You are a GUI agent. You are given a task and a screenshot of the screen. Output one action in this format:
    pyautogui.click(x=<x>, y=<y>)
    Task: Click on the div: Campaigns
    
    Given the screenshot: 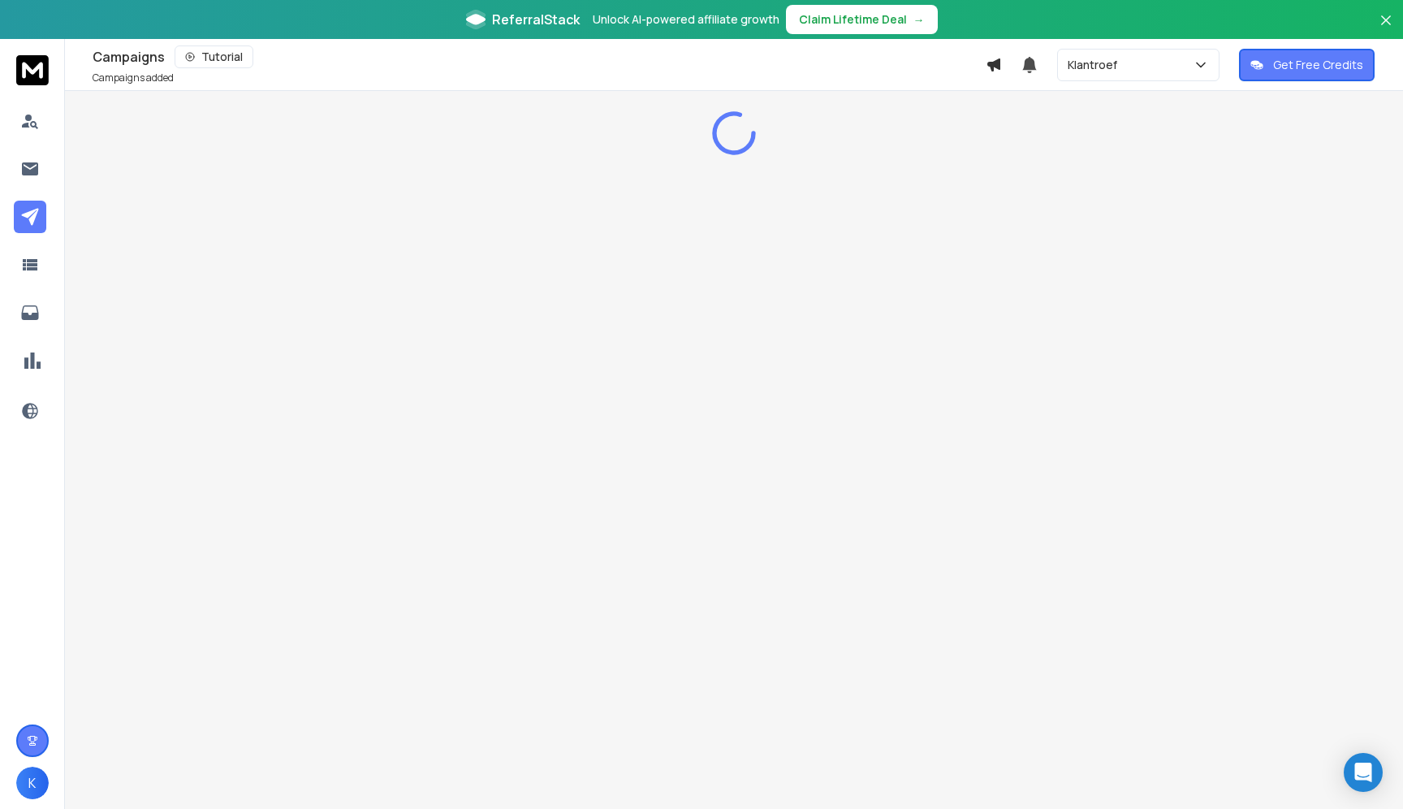 What is the action you would take?
    pyautogui.click(x=539, y=57)
    